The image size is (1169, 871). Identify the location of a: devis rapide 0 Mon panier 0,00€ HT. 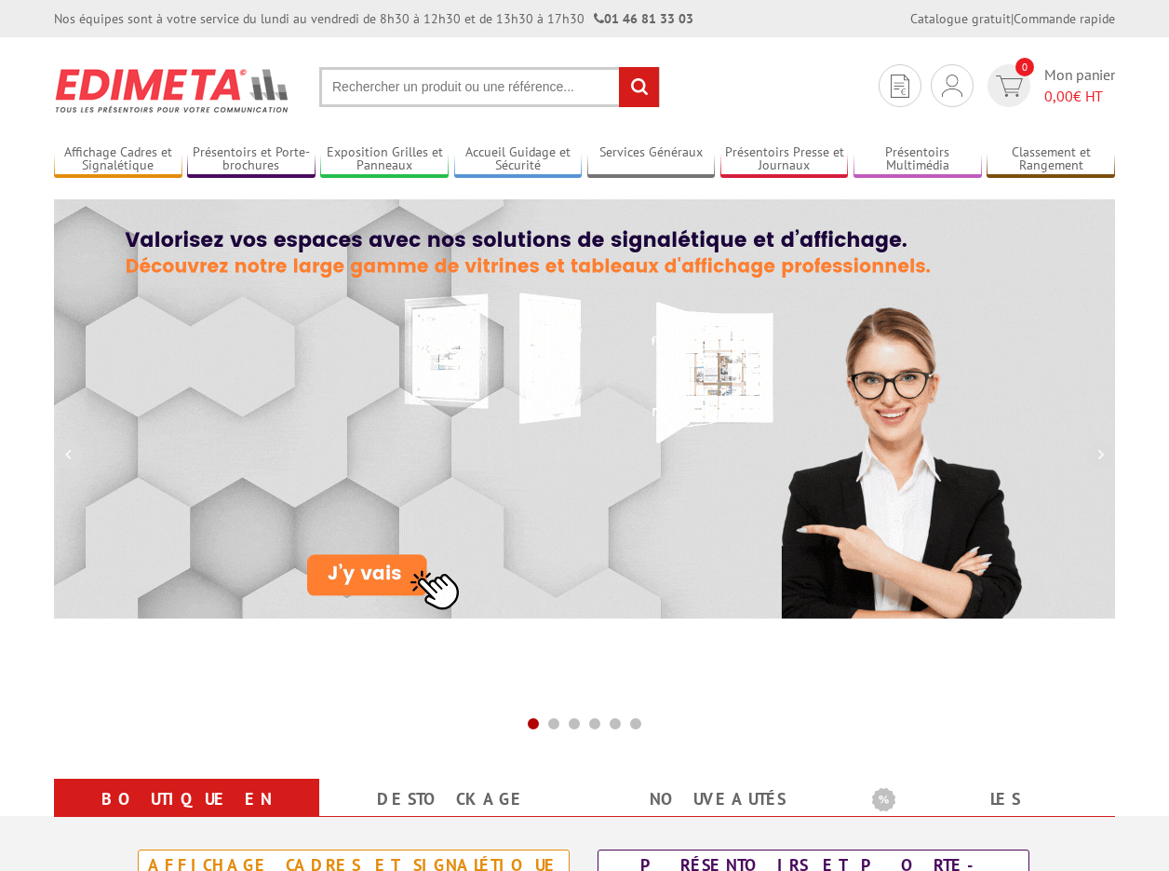
(1049, 86).